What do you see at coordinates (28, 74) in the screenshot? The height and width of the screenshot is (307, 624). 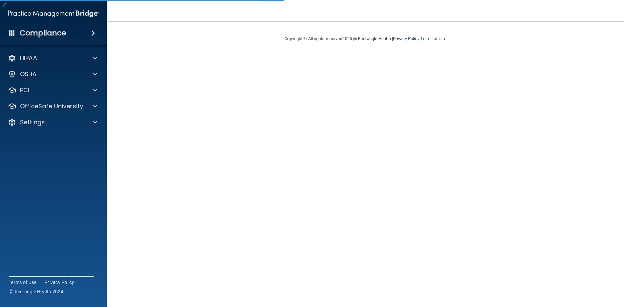 I see `p: OSHA` at bounding box center [28, 74].